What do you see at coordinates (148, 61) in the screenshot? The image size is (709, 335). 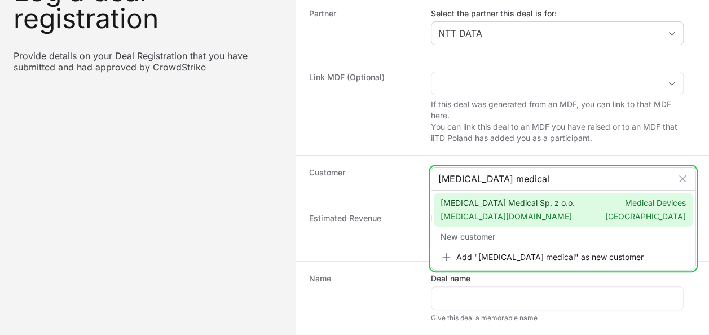 I see `p: Provide details on your Deal Registration that you have submitted and had approved by CrowdStrike` at bounding box center [148, 61].